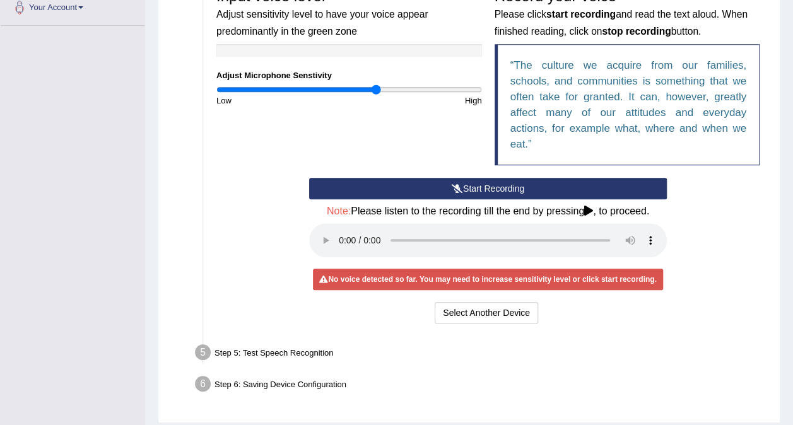  What do you see at coordinates (581, 14) in the screenshot?
I see `b: start recording` at bounding box center [581, 14].